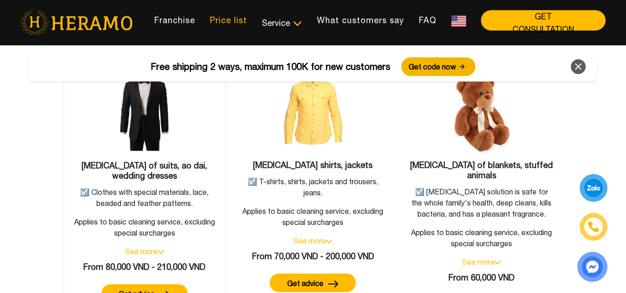 Image resolution: width=626 pixels, height=293 pixels. I want to click on font: Franchise, so click(175, 20).